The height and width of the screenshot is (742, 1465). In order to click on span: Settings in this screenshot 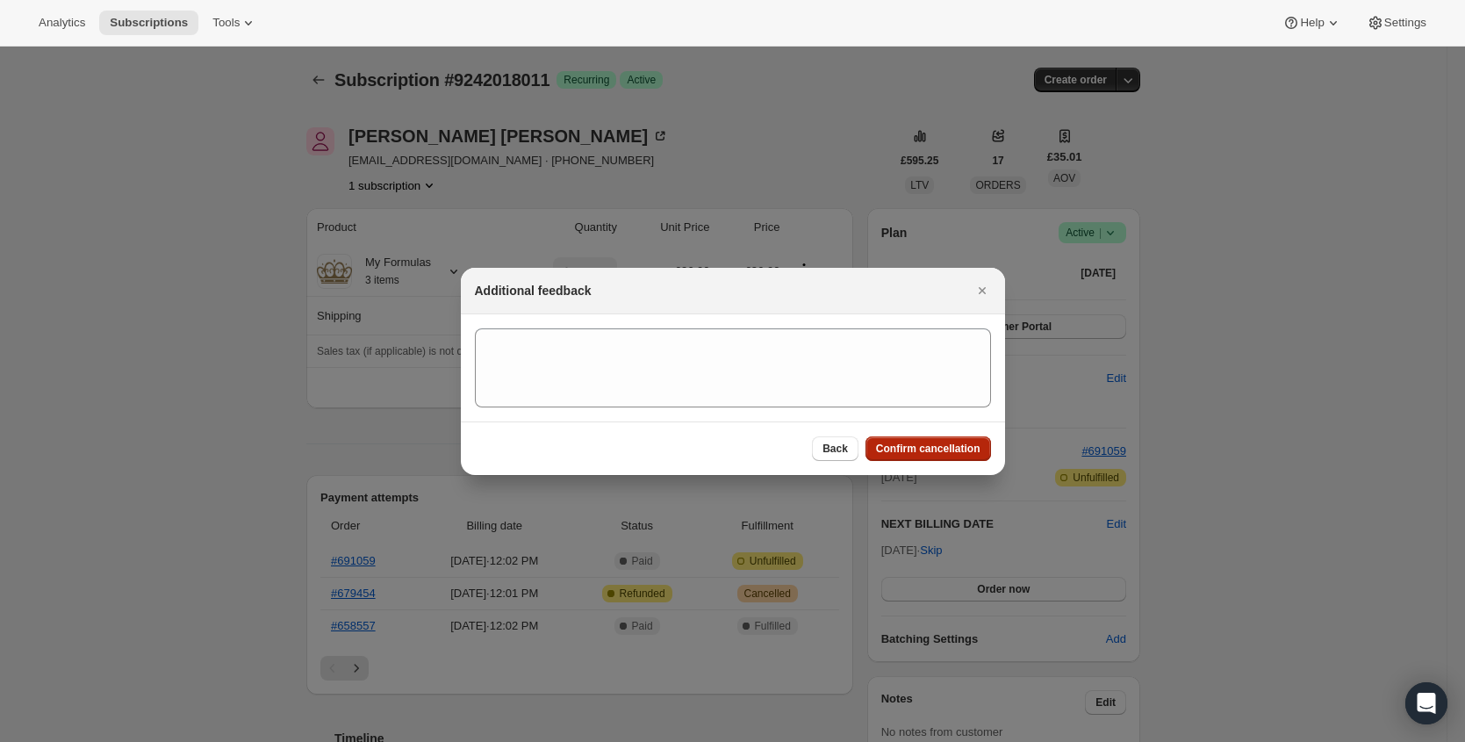, I will do `click(1405, 23)`.